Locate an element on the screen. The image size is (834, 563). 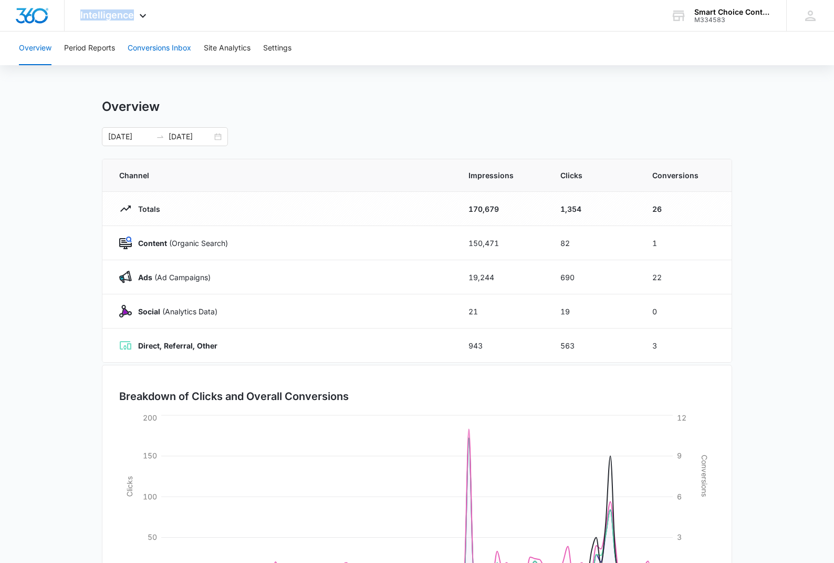
p: (Ad Campaigns) is located at coordinates (171, 277).